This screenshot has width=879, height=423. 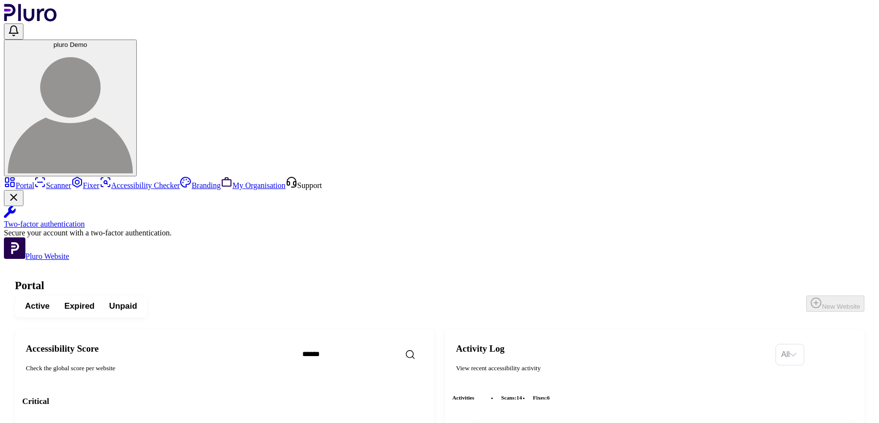 What do you see at coordinates (85, 185) in the screenshot?
I see `a: Fixer` at bounding box center [85, 185].